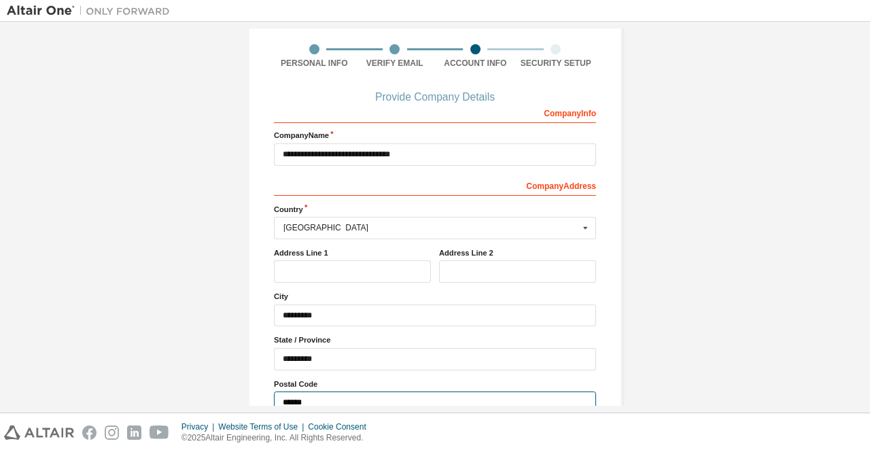 This screenshot has width=870, height=452. I want to click on div: Account Info, so click(475, 63).